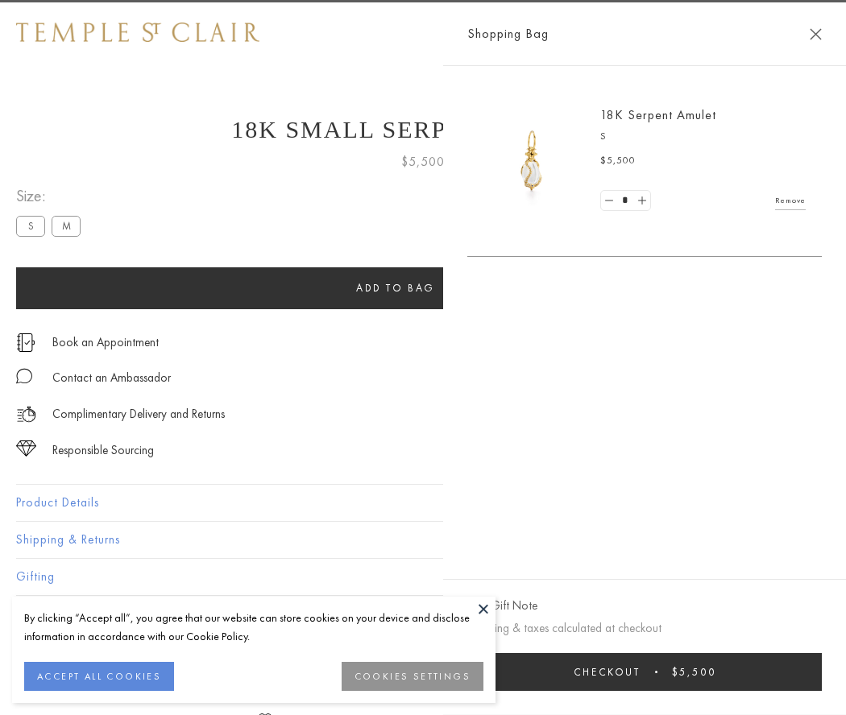 The width and height of the screenshot is (846, 715). What do you see at coordinates (645, 628) in the screenshot?
I see `p: Shipping & taxes calculated at checkout` at bounding box center [645, 628].